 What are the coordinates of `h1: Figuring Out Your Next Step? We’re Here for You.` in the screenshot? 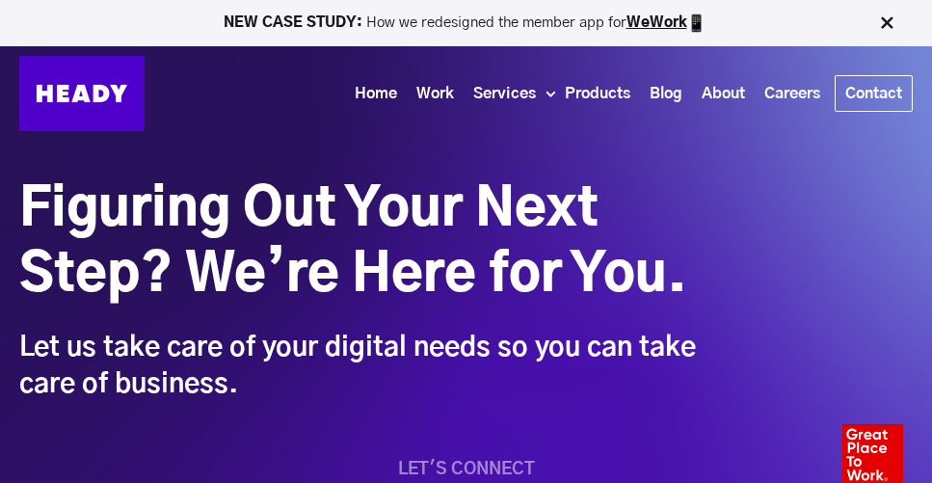 It's located at (361, 243).